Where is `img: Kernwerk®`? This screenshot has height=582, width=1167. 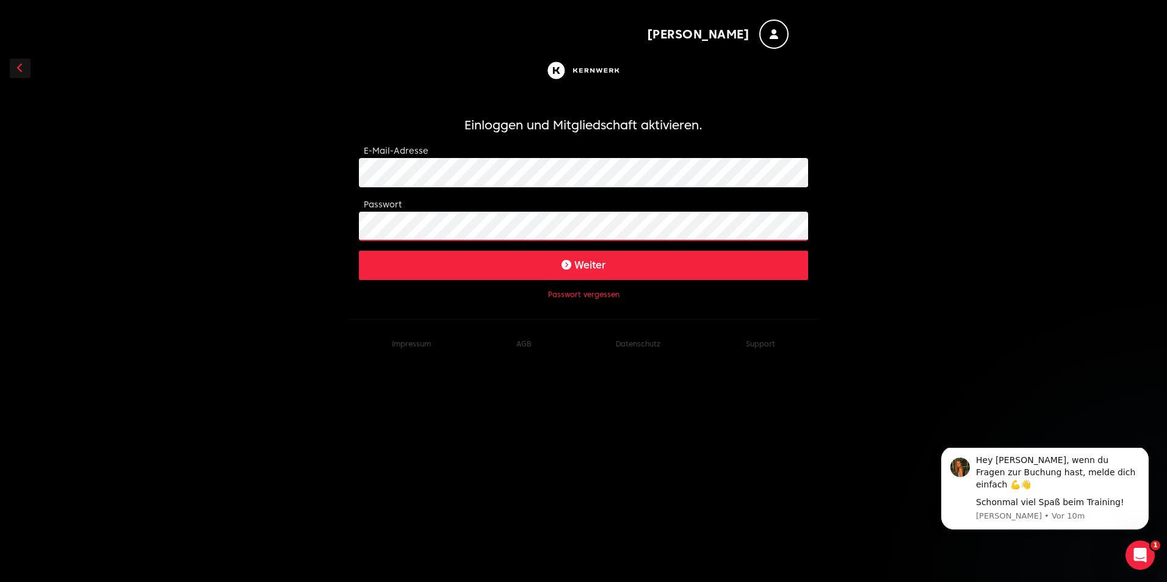
img: Kernwerk® is located at coordinates (584, 70).